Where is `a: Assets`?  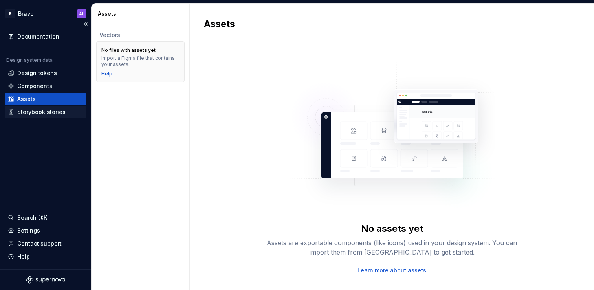
a: Assets is located at coordinates (46, 99).